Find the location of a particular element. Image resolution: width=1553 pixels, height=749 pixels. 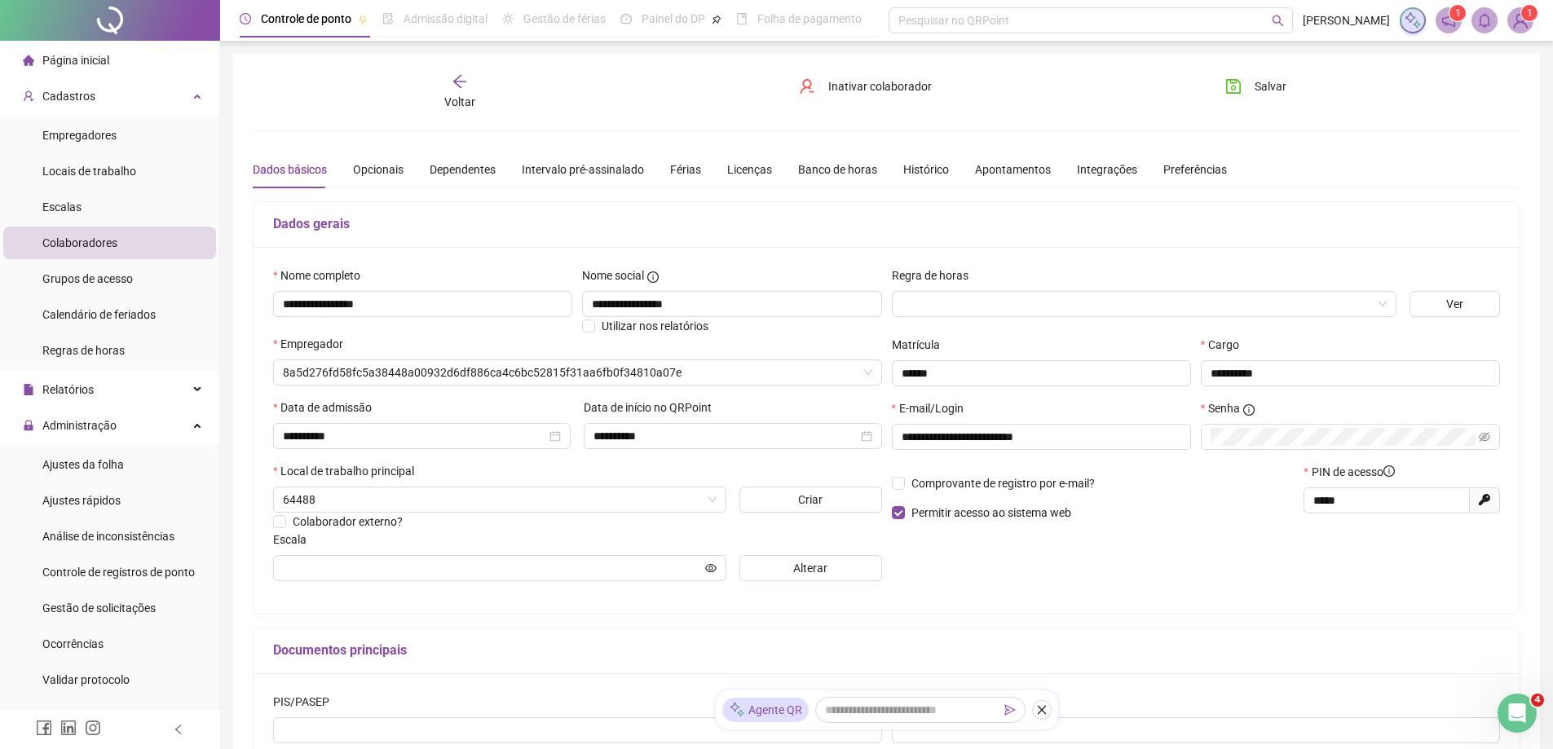

span: notification is located at coordinates (1449, 20).